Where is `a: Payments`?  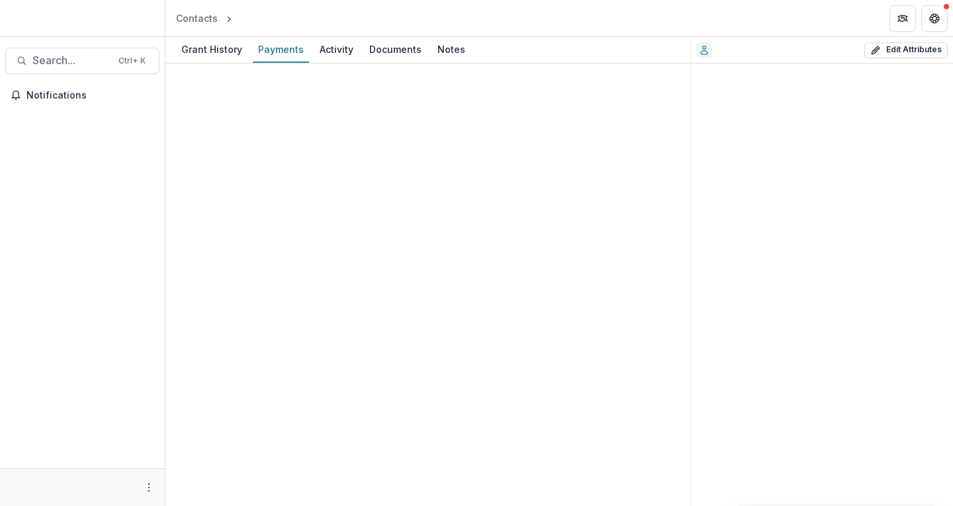
a: Payments is located at coordinates (281, 50).